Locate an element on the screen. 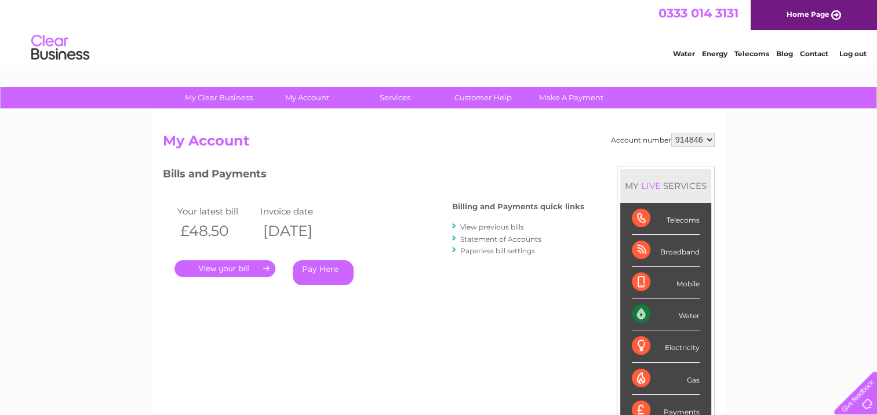 This screenshot has height=415, width=877. div: MY SERVICES is located at coordinates (665, 185).